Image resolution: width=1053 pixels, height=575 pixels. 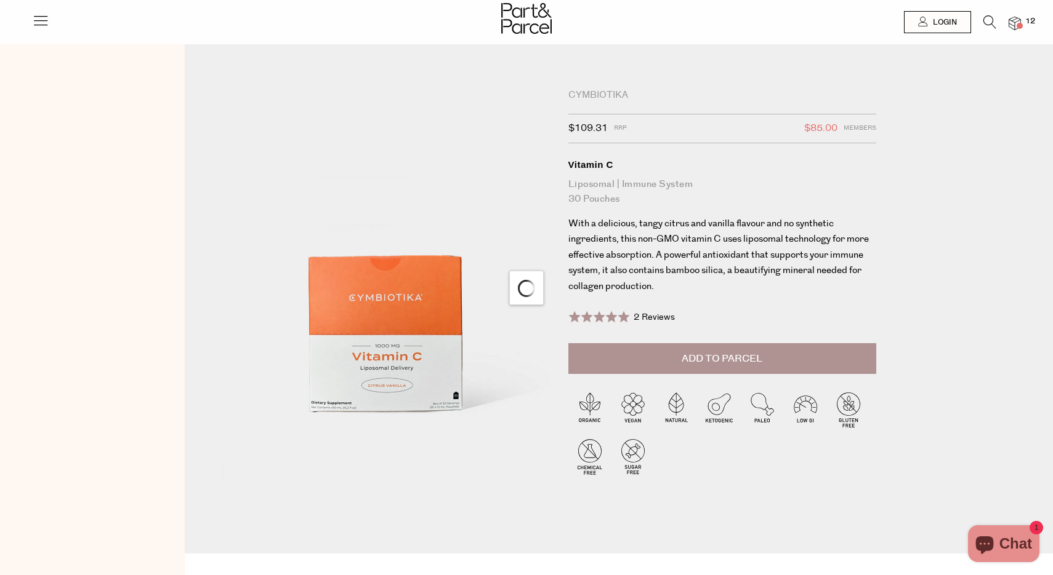 I want to click on inbox-online-store-chat: Shopify online store chat, so click(x=1003, y=545).